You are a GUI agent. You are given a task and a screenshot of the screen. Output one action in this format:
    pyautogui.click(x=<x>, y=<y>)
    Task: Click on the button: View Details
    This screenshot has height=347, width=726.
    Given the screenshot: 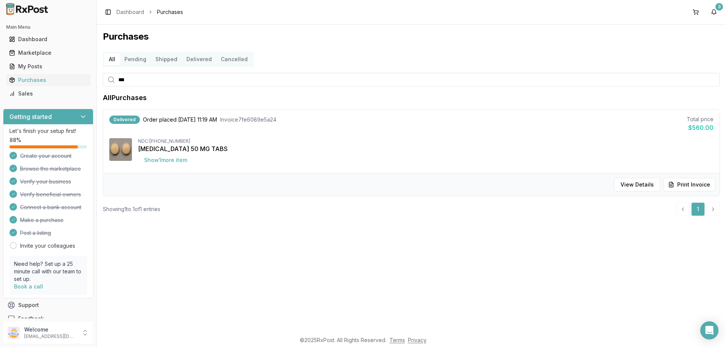 What is the action you would take?
    pyautogui.click(x=637, y=185)
    